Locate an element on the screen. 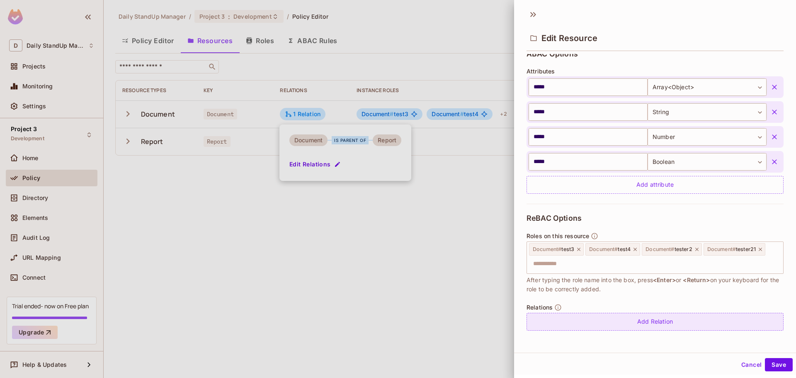  span: ABAC Options is located at coordinates (553, 54).